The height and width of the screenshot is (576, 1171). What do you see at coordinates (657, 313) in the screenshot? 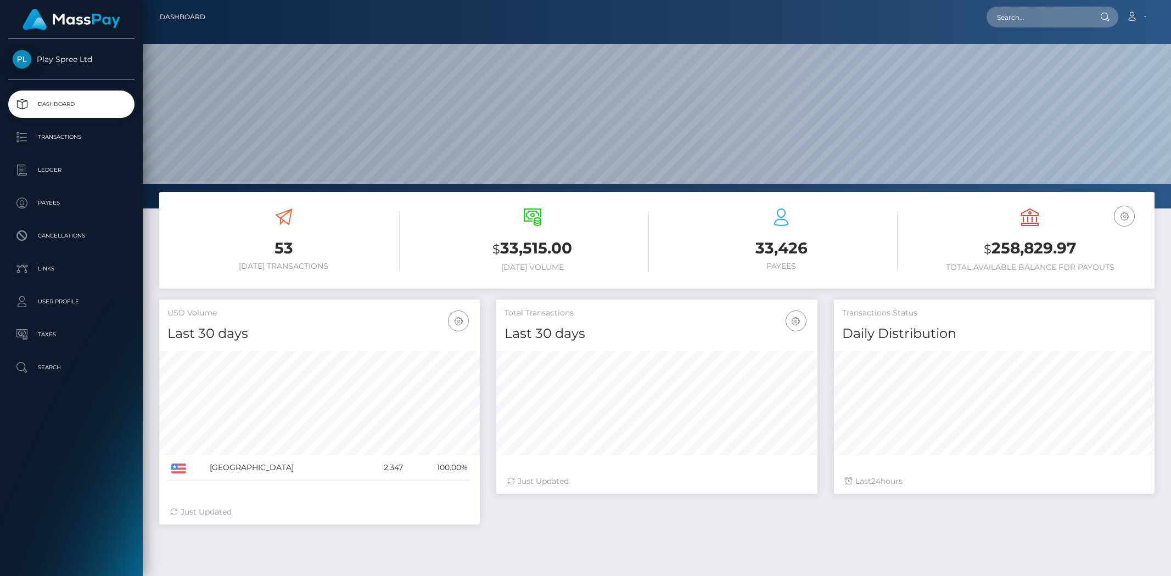
I see `h5: Total Transactions` at bounding box center [657, 313].